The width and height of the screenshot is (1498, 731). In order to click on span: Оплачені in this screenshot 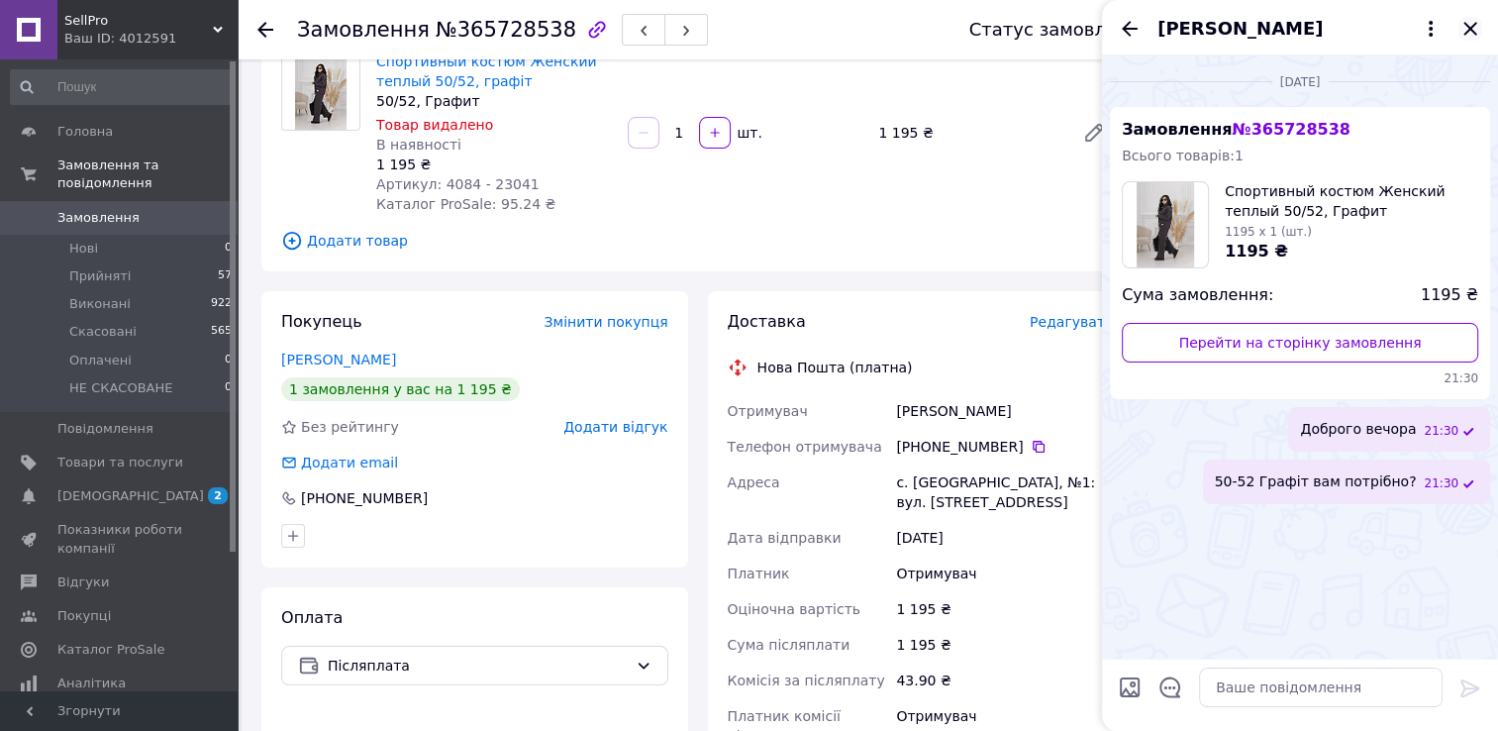, I will do `click(100, 360)`.